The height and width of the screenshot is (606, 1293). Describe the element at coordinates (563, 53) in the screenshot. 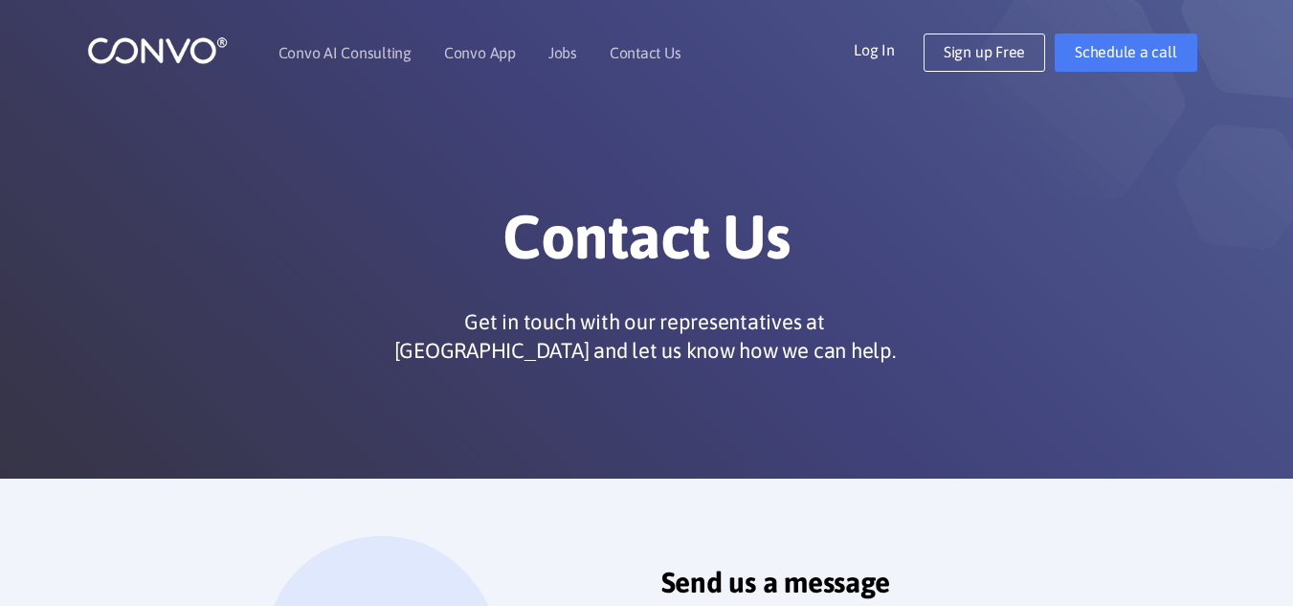

I see `a: Jobs` at that location.